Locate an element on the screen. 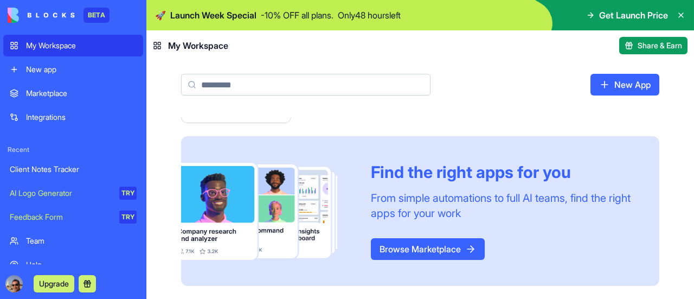  div: Feedback Form is located at coordinates (61, 217).